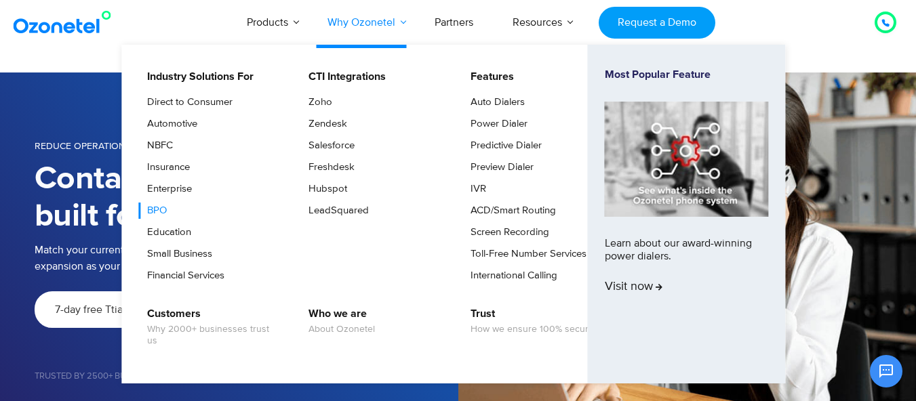  I want to click on a: Insurance, so click(165, 167).